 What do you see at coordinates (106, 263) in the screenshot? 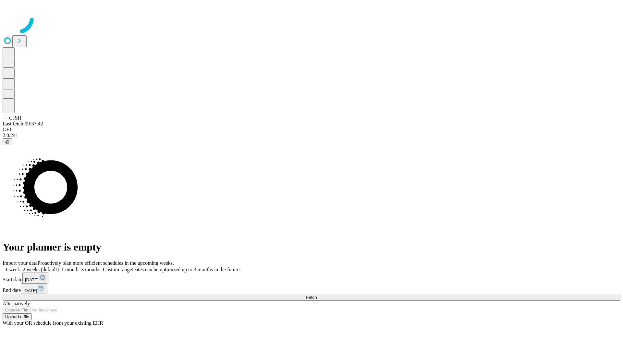
I see `span: Proactively plan more efficient schedules in the upcoming weeks.` at bounding box center [106, 263].